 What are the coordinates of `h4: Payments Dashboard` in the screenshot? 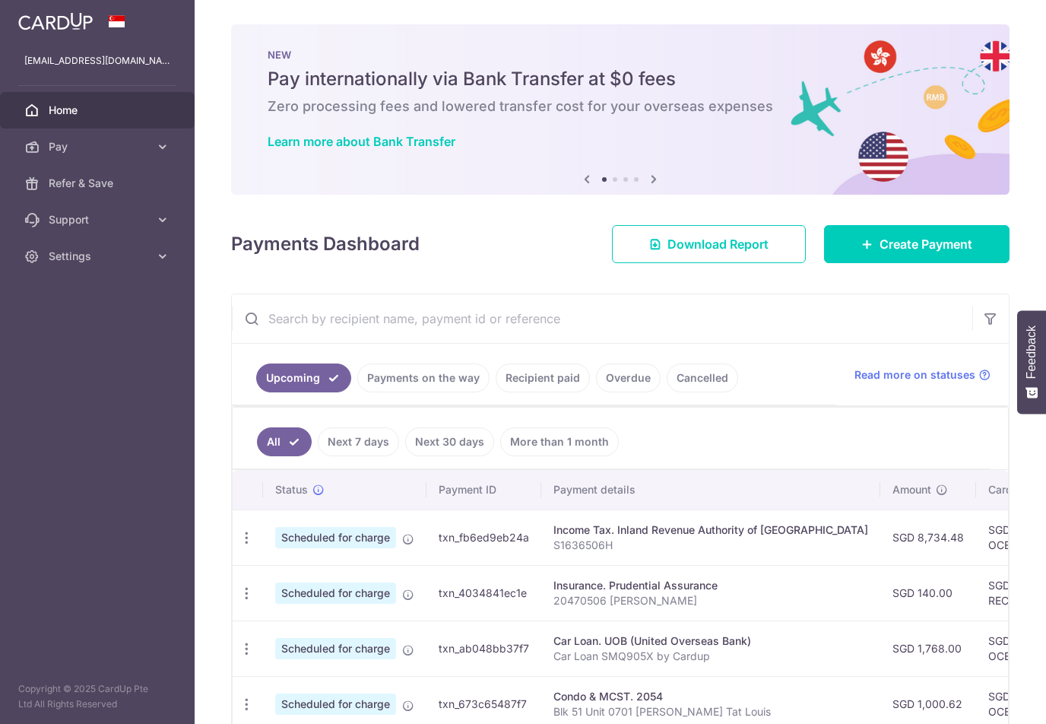 It's located at (325, 244).